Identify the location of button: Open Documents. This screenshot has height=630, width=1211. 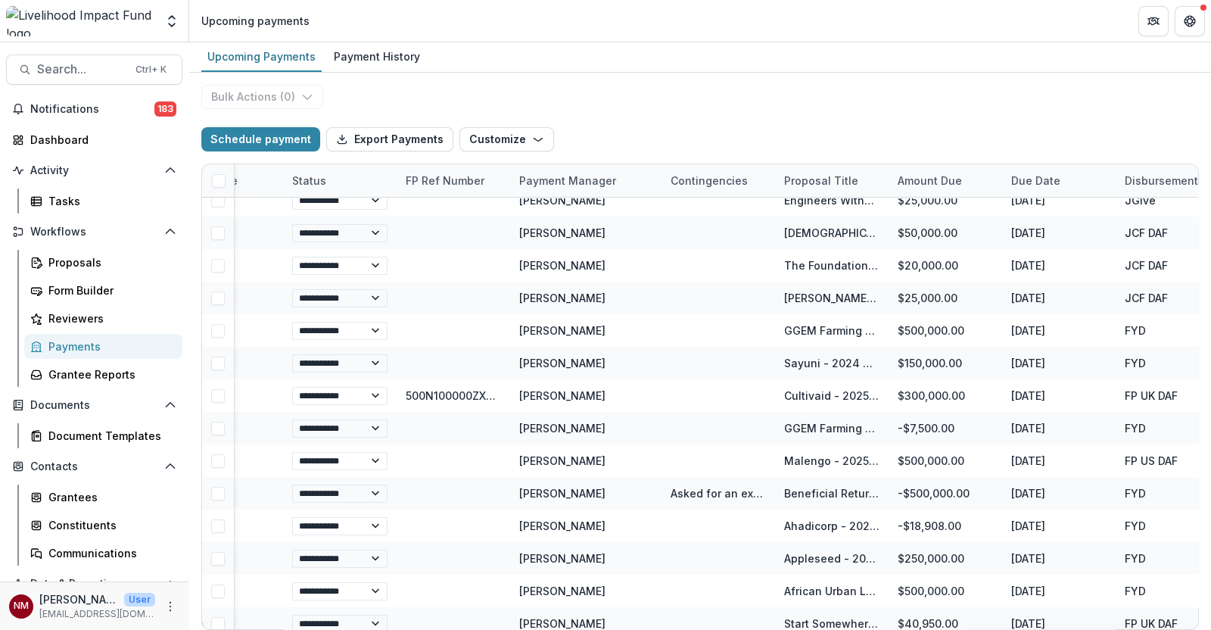
(94, 405).